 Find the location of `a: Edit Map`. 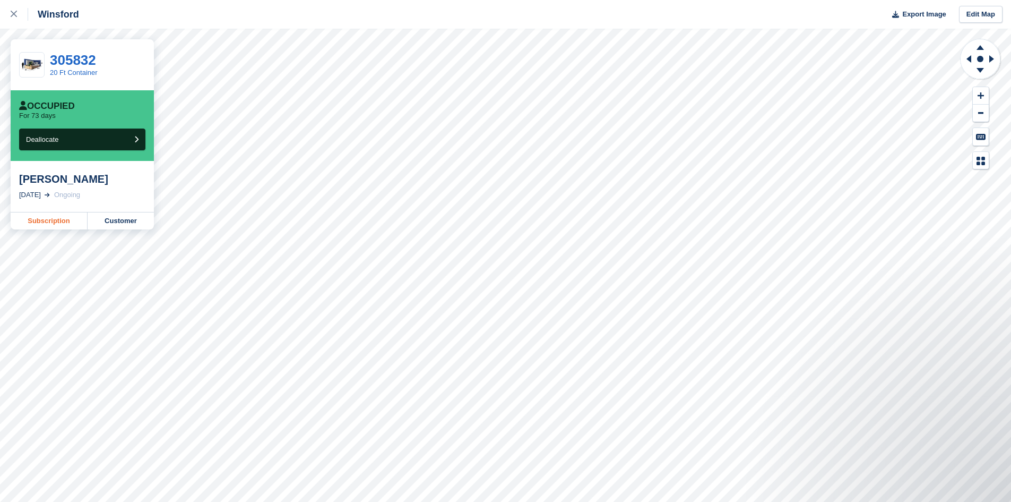

a: Edit Map is located at coordinates (981, 14).